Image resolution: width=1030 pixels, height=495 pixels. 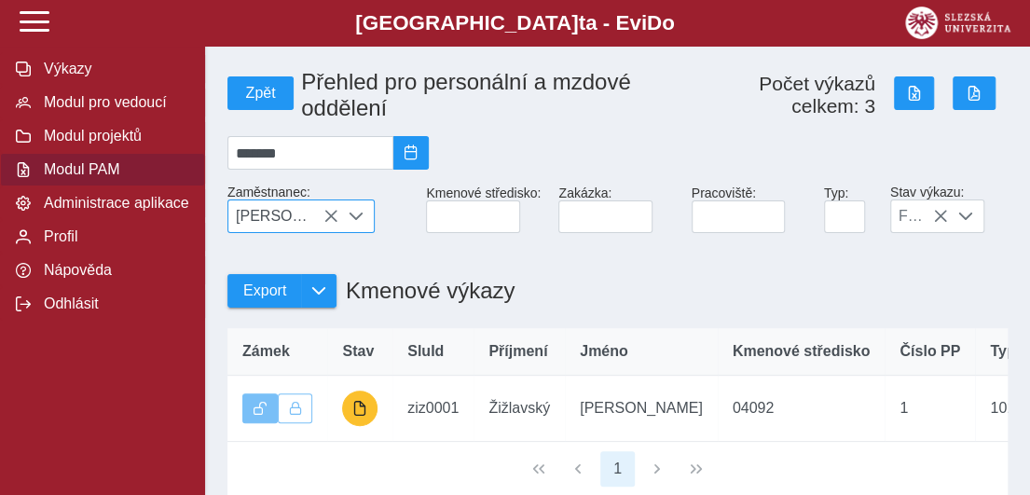 What do you see at coordinates (617, 209) in the screenshot?
I see `div: Zakázka:` at bounding box center [617, 209].